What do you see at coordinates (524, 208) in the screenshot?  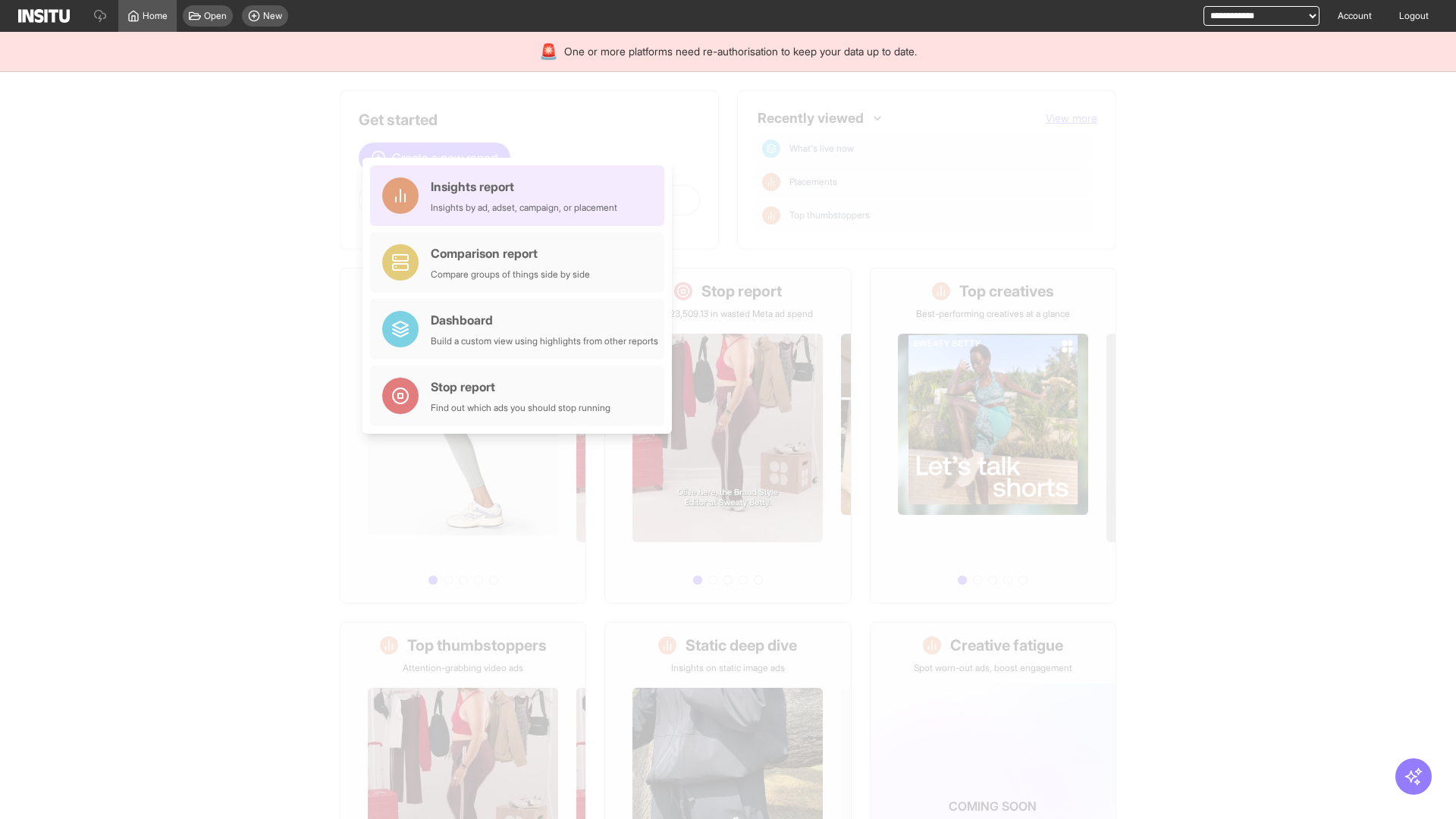 I see `div: Insights by ad, adset, campaign, or placement` at bounding box center [524, 208].